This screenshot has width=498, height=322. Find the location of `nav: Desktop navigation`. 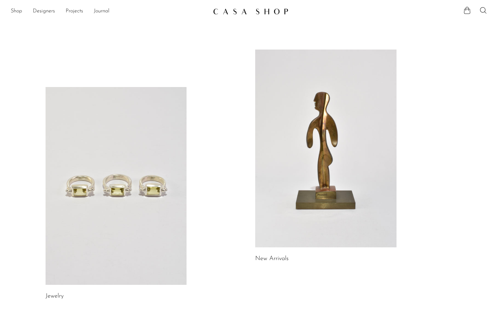

nav: Desktop navigation is located at coordinates (109, 11).